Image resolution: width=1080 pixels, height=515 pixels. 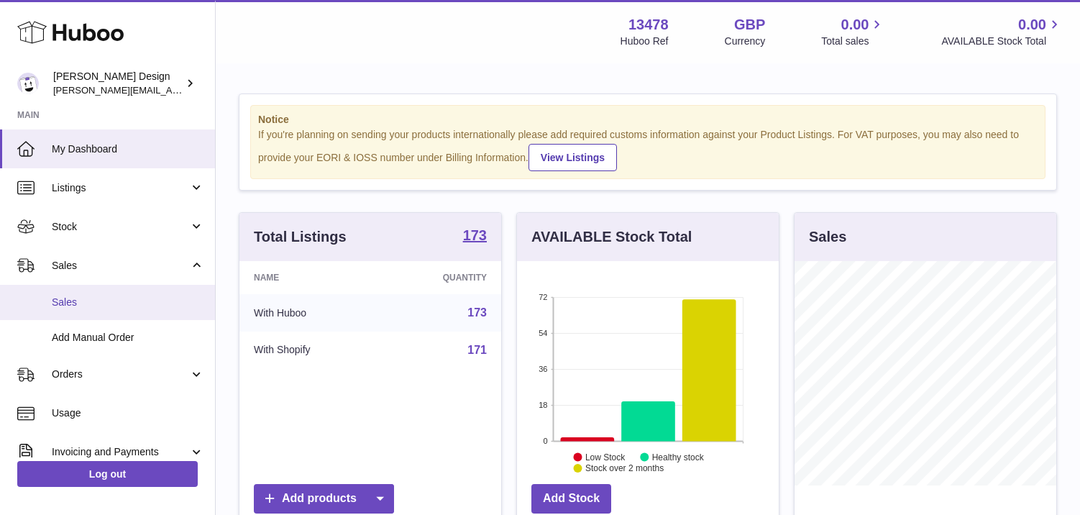 I want to click on a: Add Stock, so click(x=571, y=498).